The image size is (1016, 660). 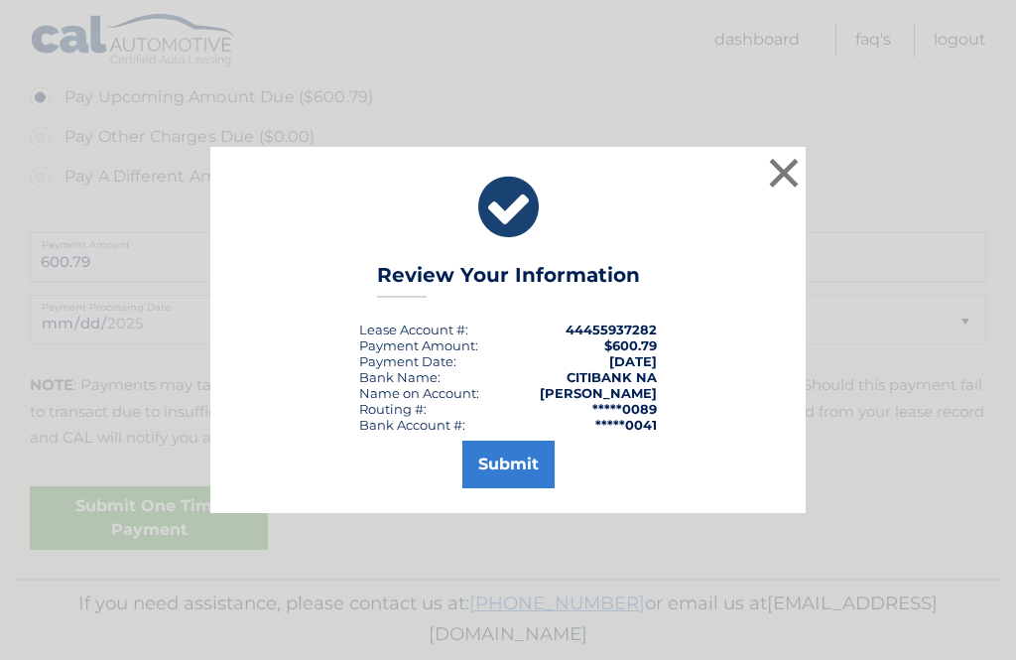 I want to click on strong: CITIBANK NA, so click(x=611, y=377).